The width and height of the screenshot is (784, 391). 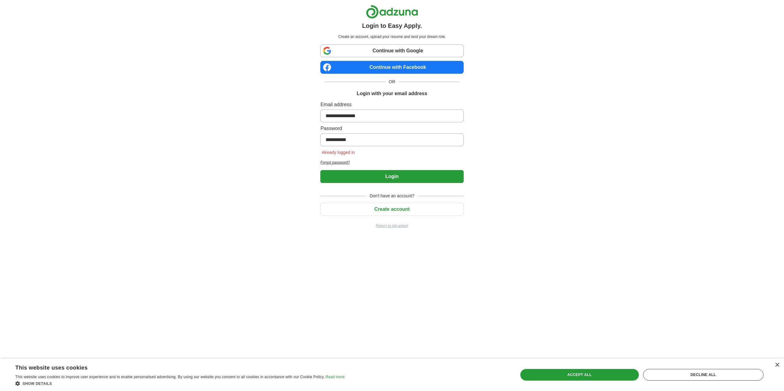 I want to click on span: Already logged in, so click(x=338, y=152).